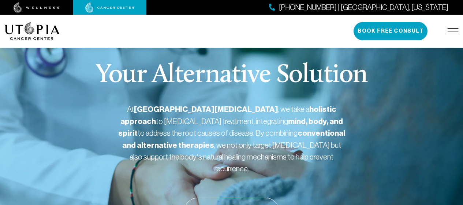 This screenshot has height=205, width=463. I want to click on strong: conventional and alternative therapies, so click(233, 139).